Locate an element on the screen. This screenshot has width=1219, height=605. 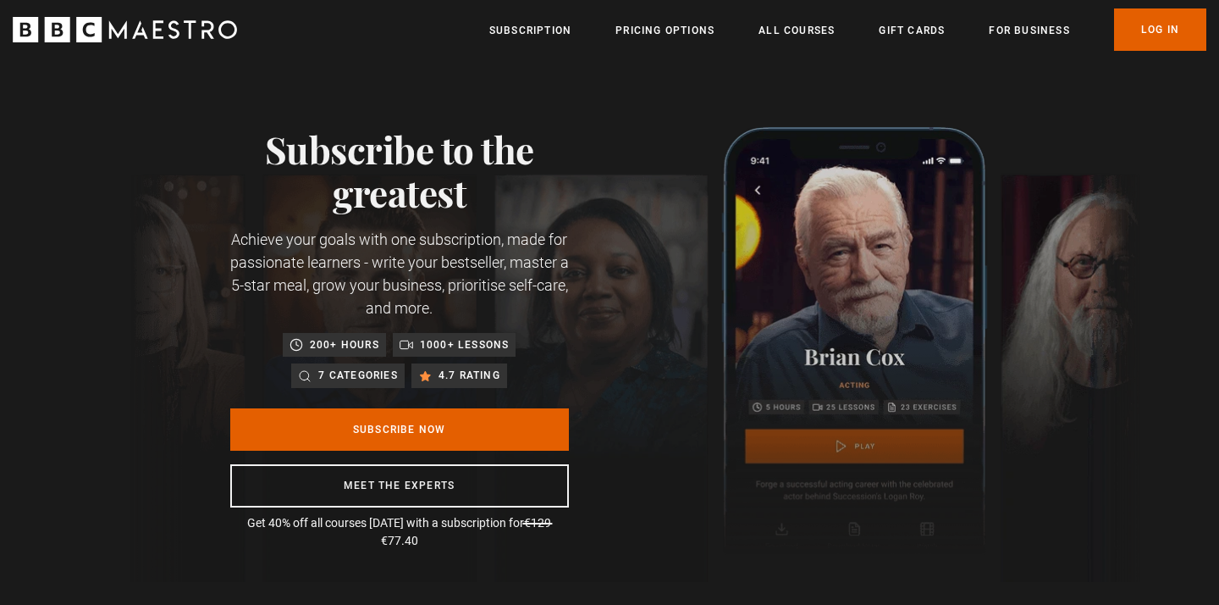
span: €129 is located at coordinates (538, 522).